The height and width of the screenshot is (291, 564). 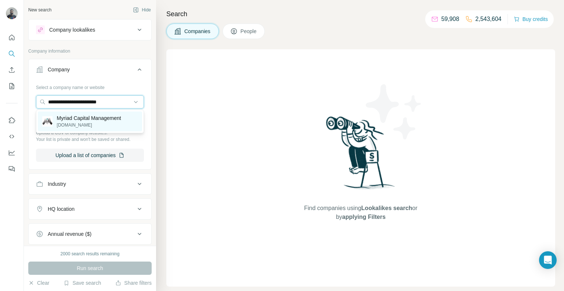 I want to click on button: Dashboard, so click(x=12, y=152).